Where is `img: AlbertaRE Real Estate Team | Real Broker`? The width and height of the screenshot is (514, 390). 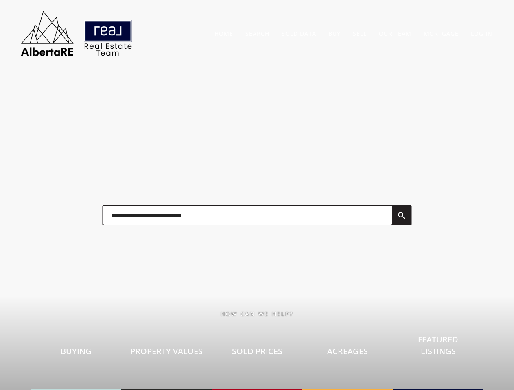
img: AlbertaRE Real Estate Team | Real Broker is located at coordinates (76, 33).